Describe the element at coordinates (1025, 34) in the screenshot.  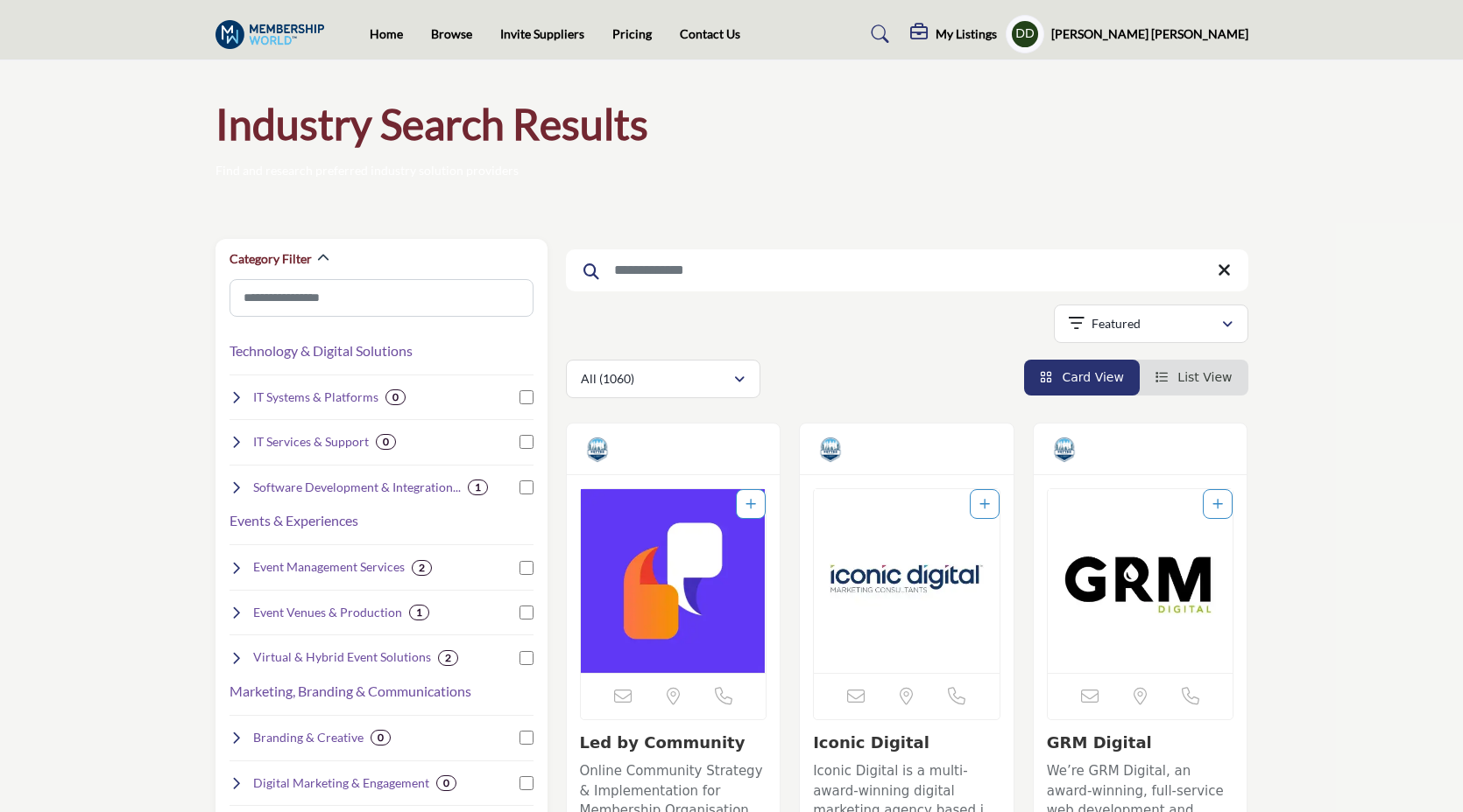
I see `button: Show hide supplier dropdown` at that location.